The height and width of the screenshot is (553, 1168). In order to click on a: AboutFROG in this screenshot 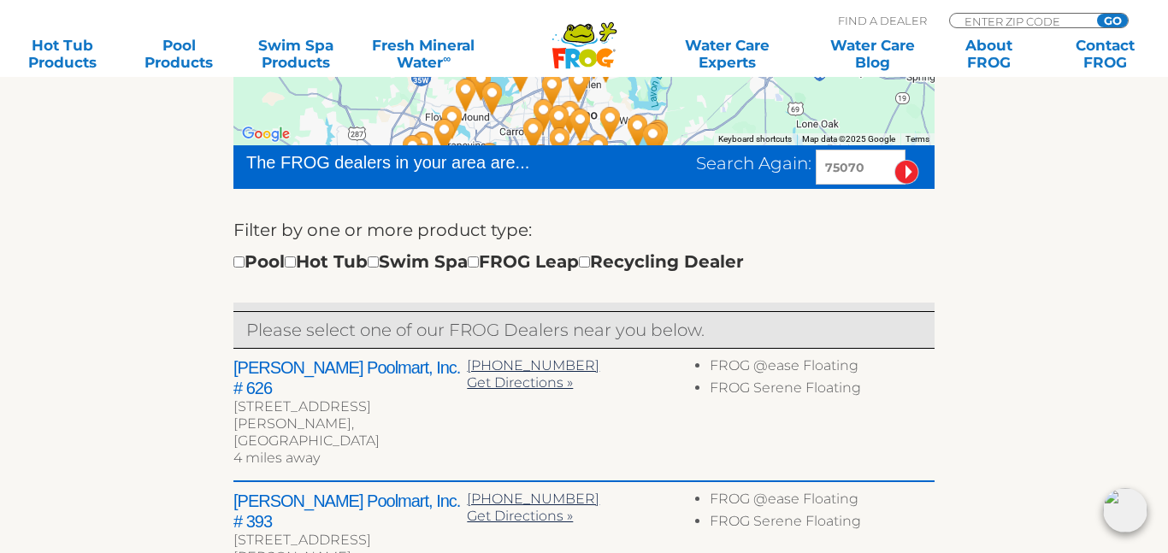, I will do `click(989, 54)`.